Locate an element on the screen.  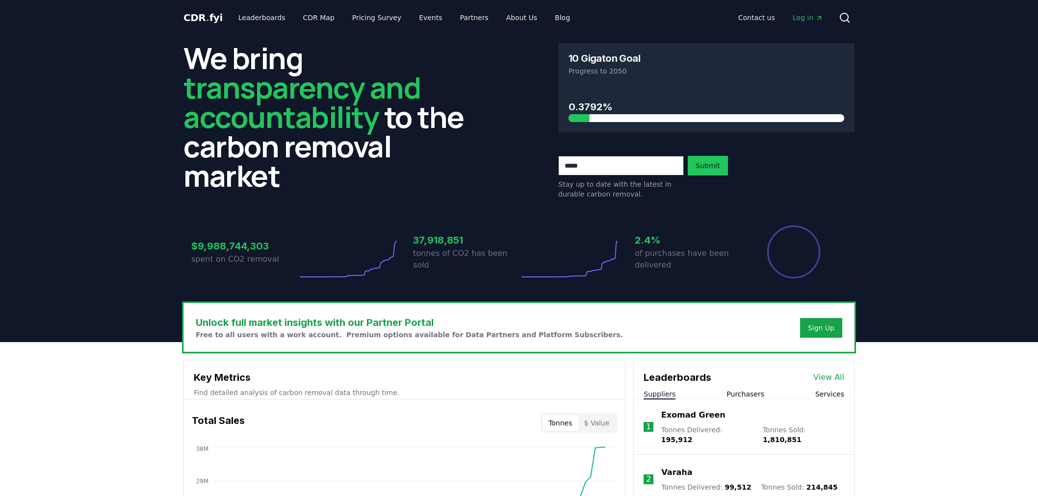
h3: Unlock full market insights with our Partner Portal is located at coordinates (409, 323).